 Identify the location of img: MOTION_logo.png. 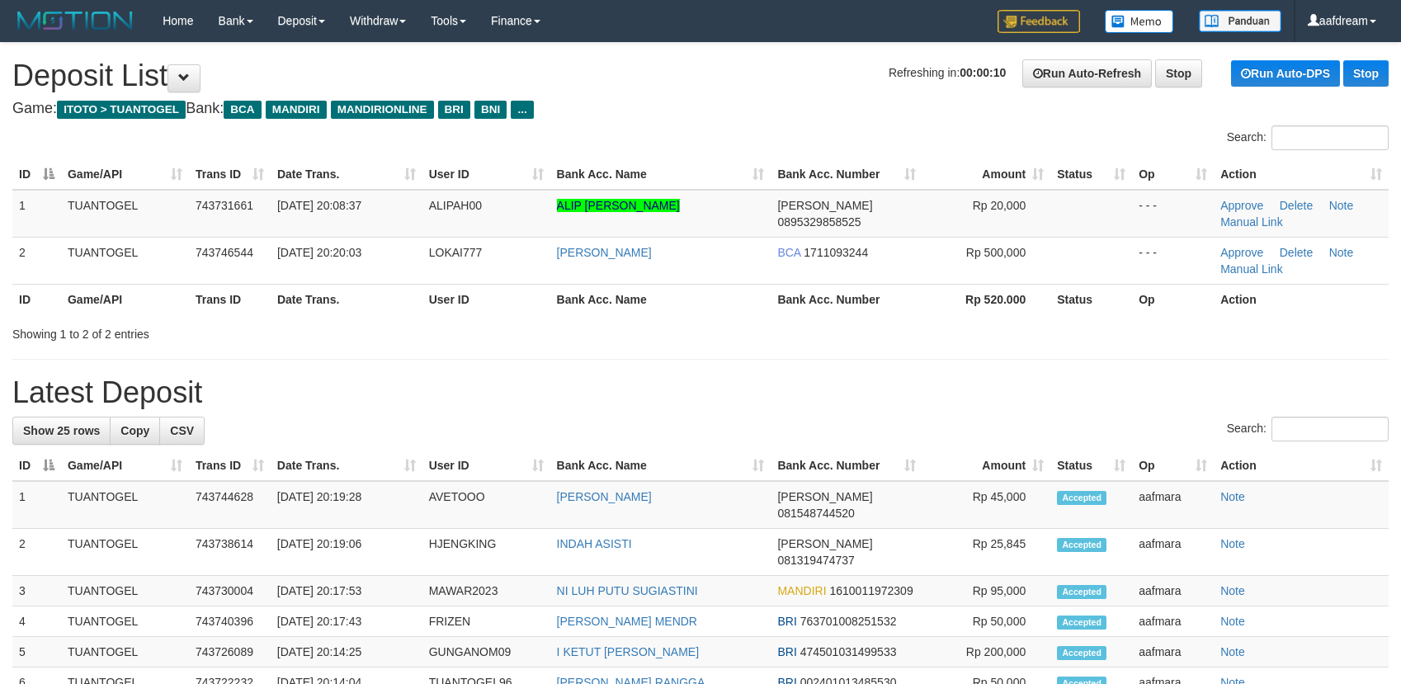
(75, 21).